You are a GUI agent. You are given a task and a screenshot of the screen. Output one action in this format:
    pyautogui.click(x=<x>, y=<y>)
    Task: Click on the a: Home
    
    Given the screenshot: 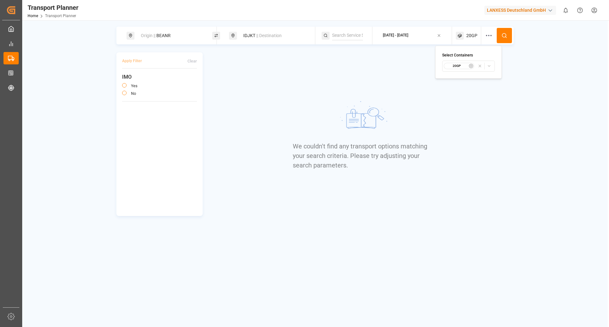 What is the action you would take?
    pyautogui.click(x=33, y=16)
    